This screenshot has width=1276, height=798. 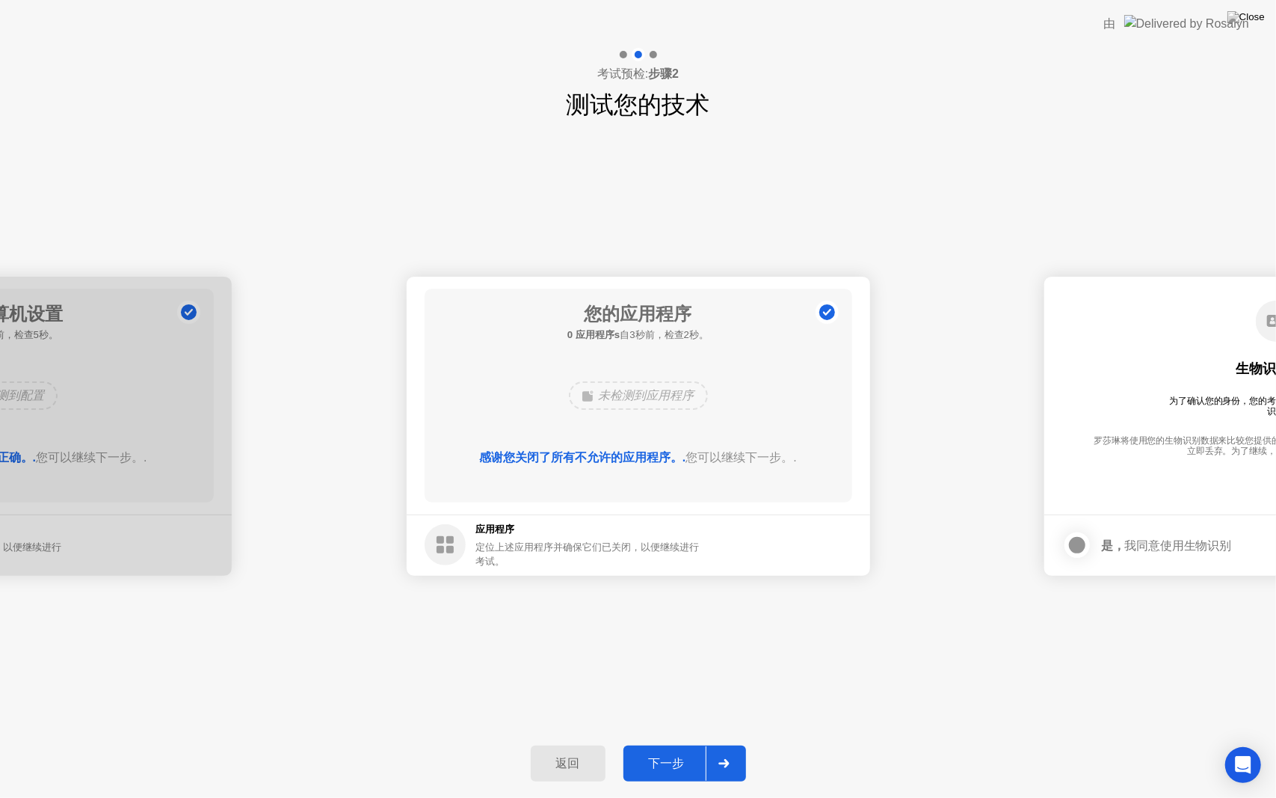 I want to click on h4: 考试预检:, so click(x=638, y=74).